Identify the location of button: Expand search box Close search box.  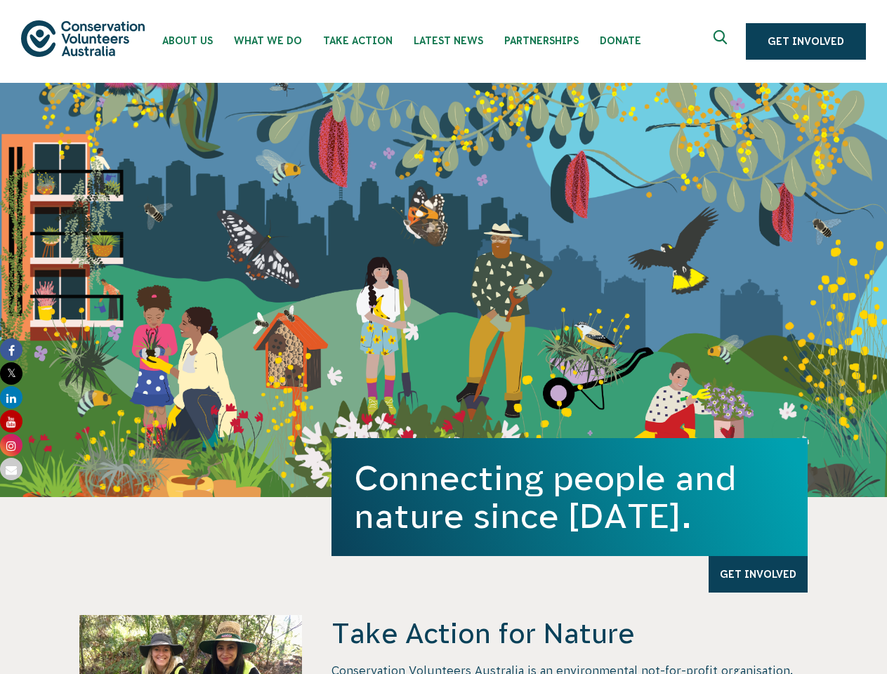
(722, 41).